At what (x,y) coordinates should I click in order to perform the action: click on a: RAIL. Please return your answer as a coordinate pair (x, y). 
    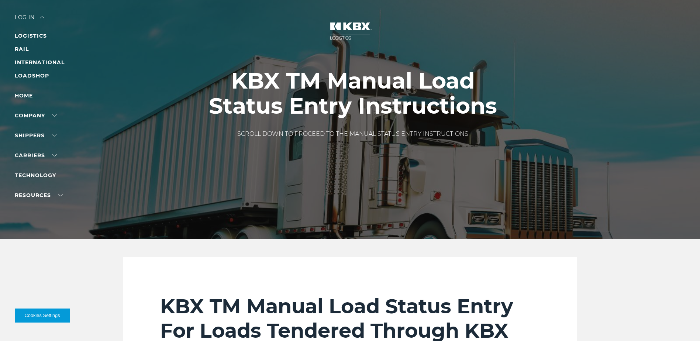
    Looking at the image, I should click on (22, 49).